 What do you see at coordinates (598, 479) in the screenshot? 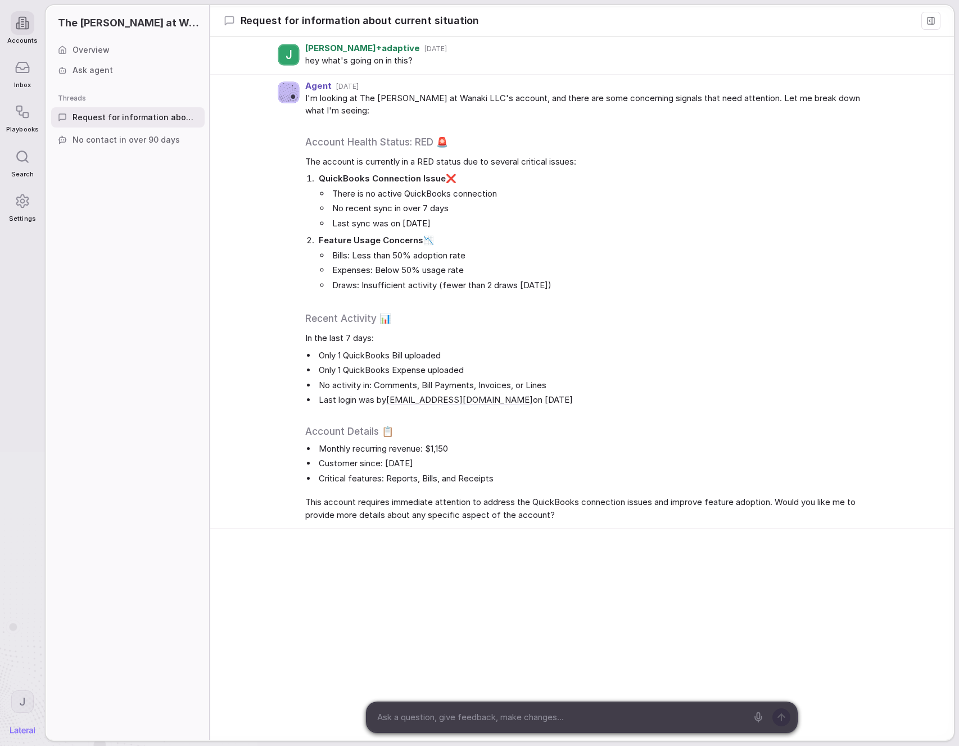
I see `li: Critical features: Reports, Bills, and Receipts` at bounding box center [598, 479].